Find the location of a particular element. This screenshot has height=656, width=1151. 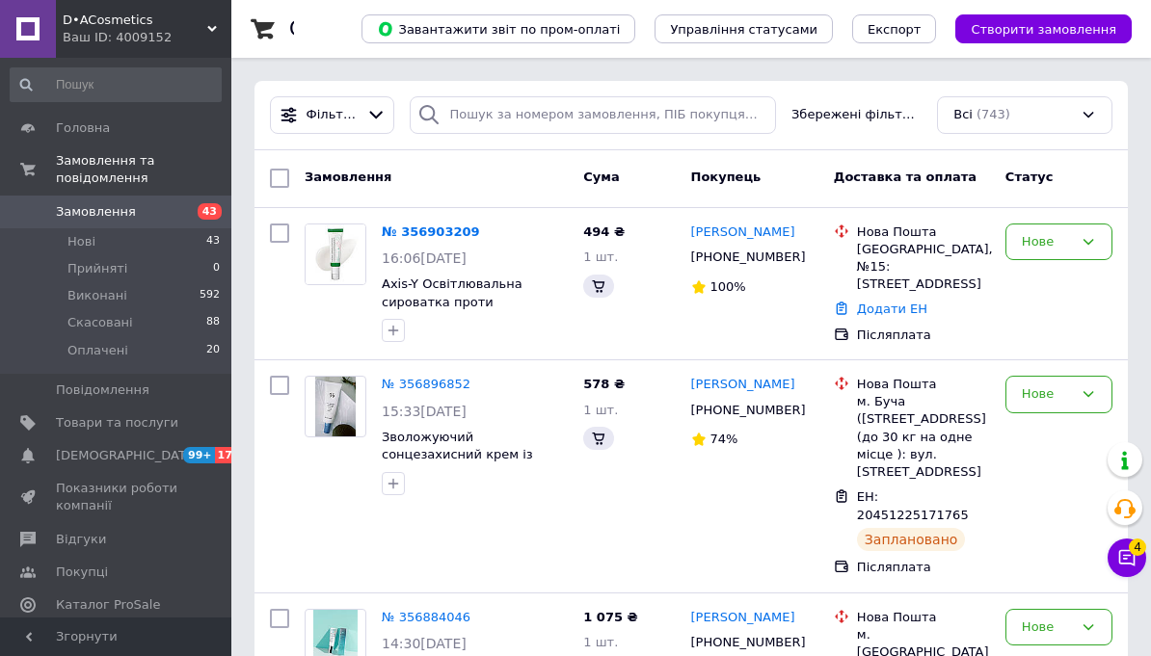

a: Додати ЕН is located at coordinates (891, 308).